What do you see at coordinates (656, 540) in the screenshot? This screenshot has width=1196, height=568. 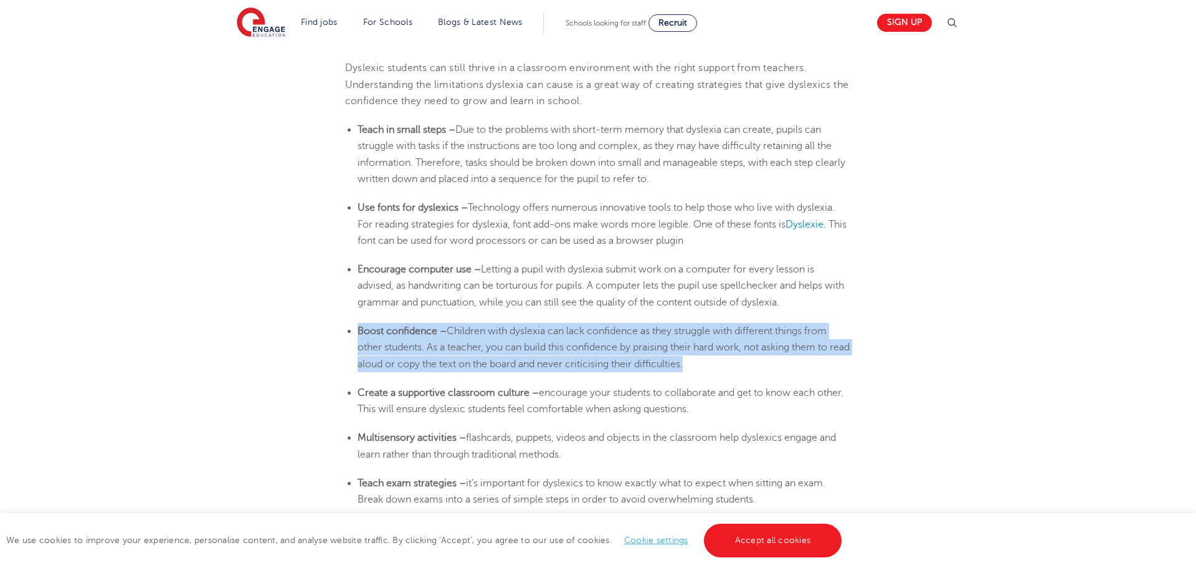 I see `a: Cookie settings` at bounding box center [656, 540].